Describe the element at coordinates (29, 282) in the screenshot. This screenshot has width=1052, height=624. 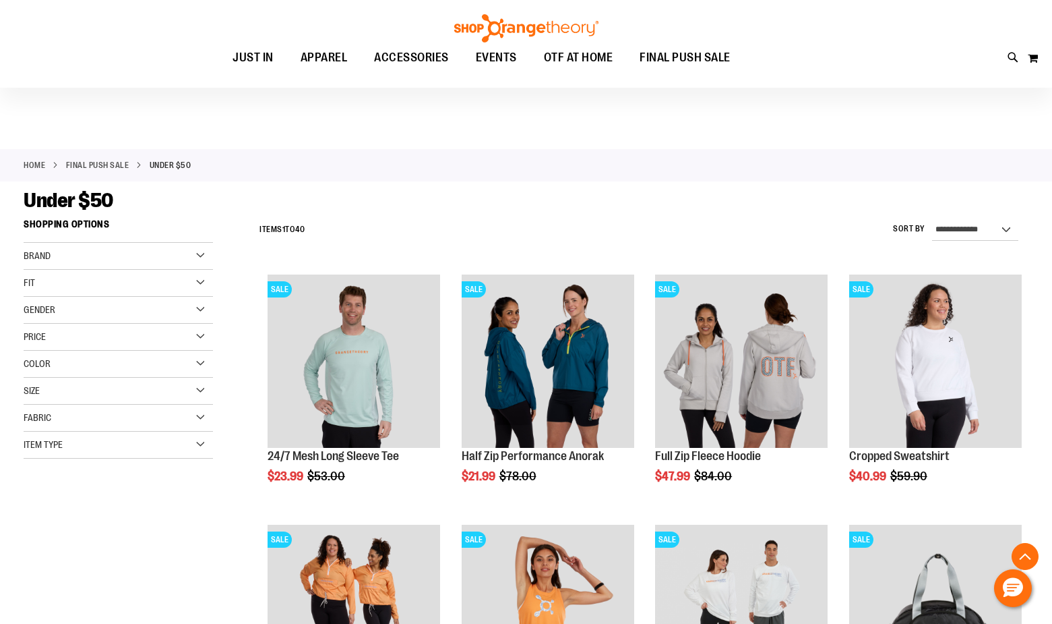
I see `span: Fit` at that location.